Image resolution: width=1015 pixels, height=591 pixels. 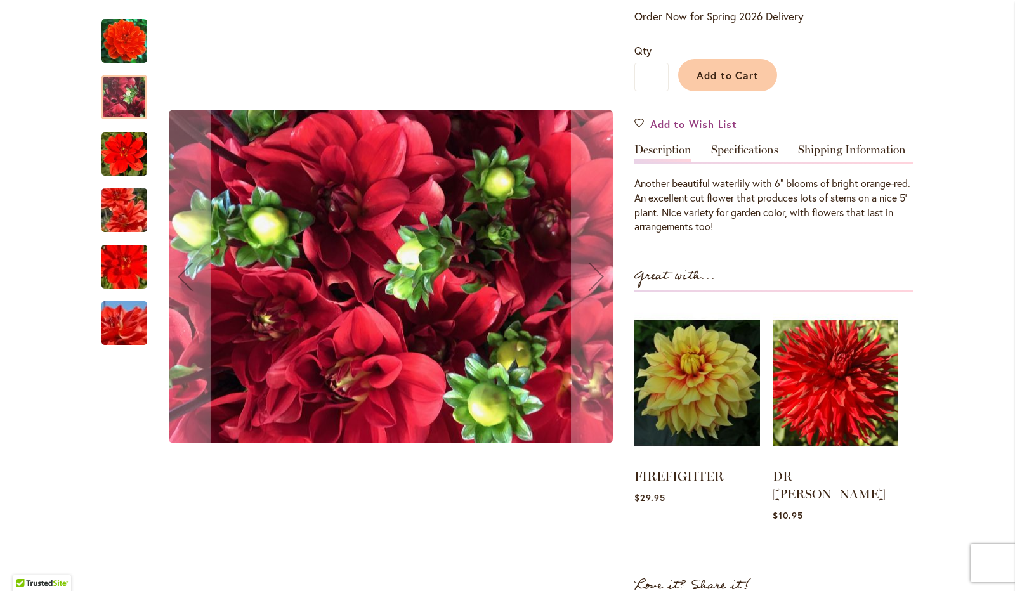 I want to click on span: Add to Wish List, so click(x=693, y=124).